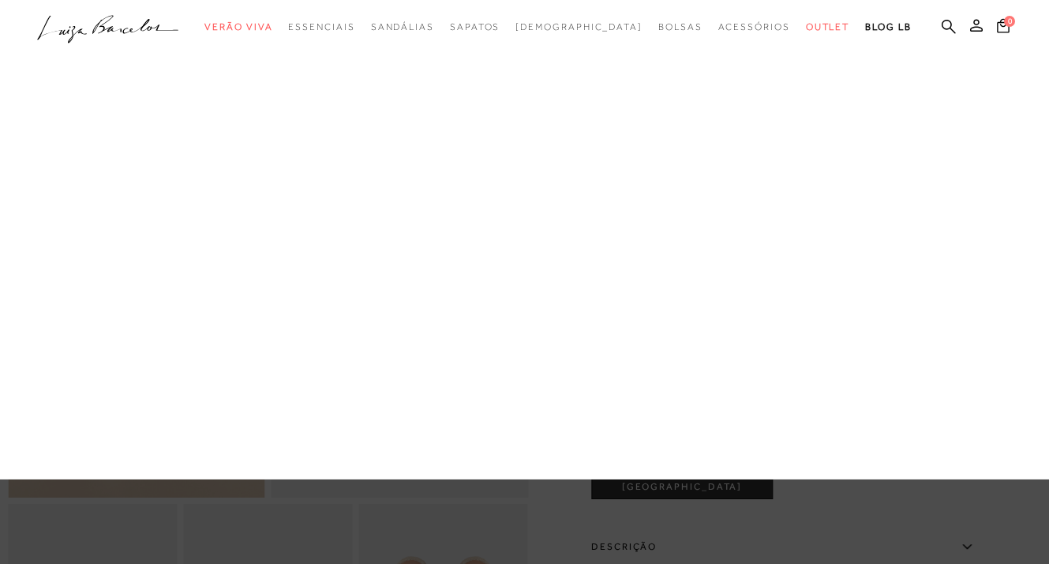 This screenshot has height=564, width=1049. I want to click on span: Essenciais, so click(321, 27).